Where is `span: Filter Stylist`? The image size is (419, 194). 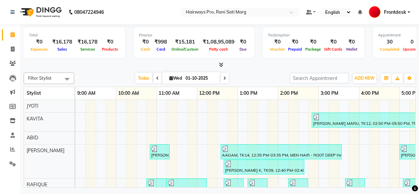 span: Filter Stylist is located at coordinates (40, 78).